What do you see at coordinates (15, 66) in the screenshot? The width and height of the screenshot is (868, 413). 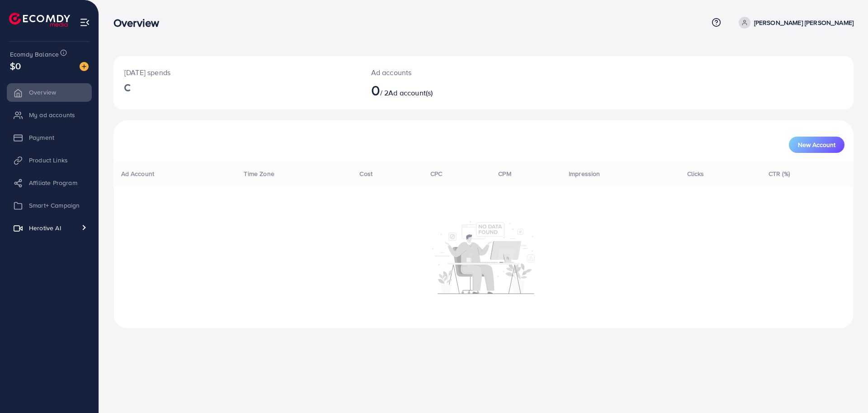 I see `span: $0` at bounding box center [15, 66].